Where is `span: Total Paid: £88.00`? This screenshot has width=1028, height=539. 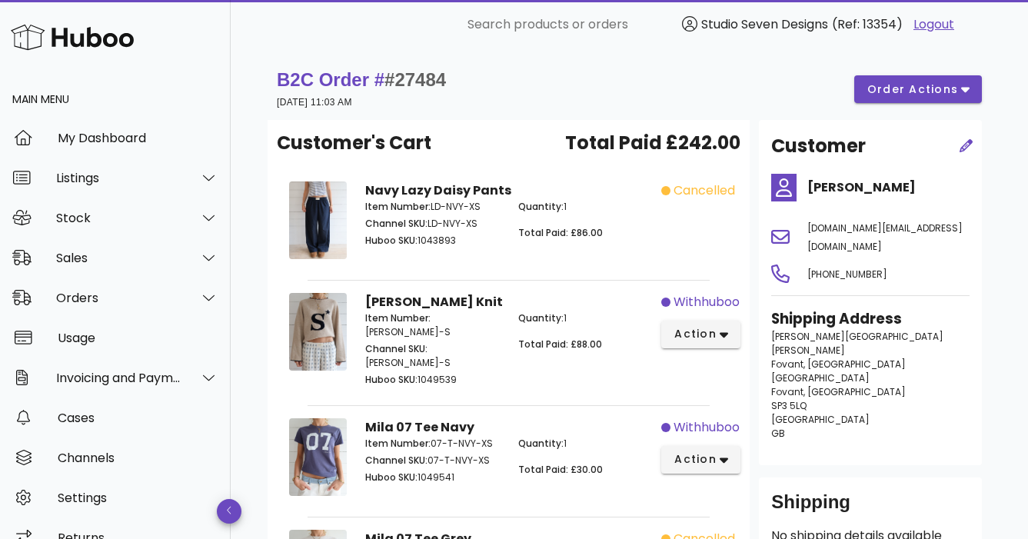 span: Total Paid: £88.00 is located at coordinates (560, 344).